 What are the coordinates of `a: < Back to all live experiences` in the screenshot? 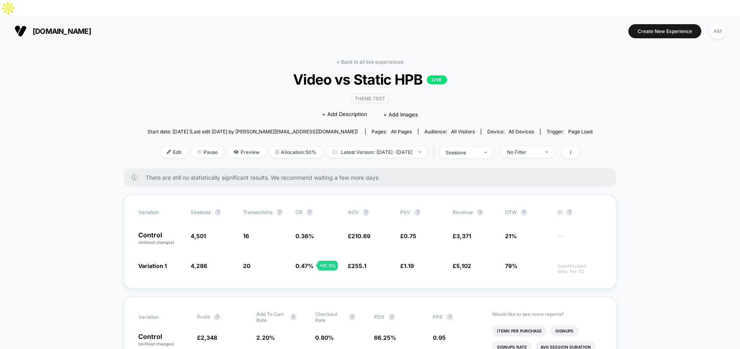 It's located at (370, 62).